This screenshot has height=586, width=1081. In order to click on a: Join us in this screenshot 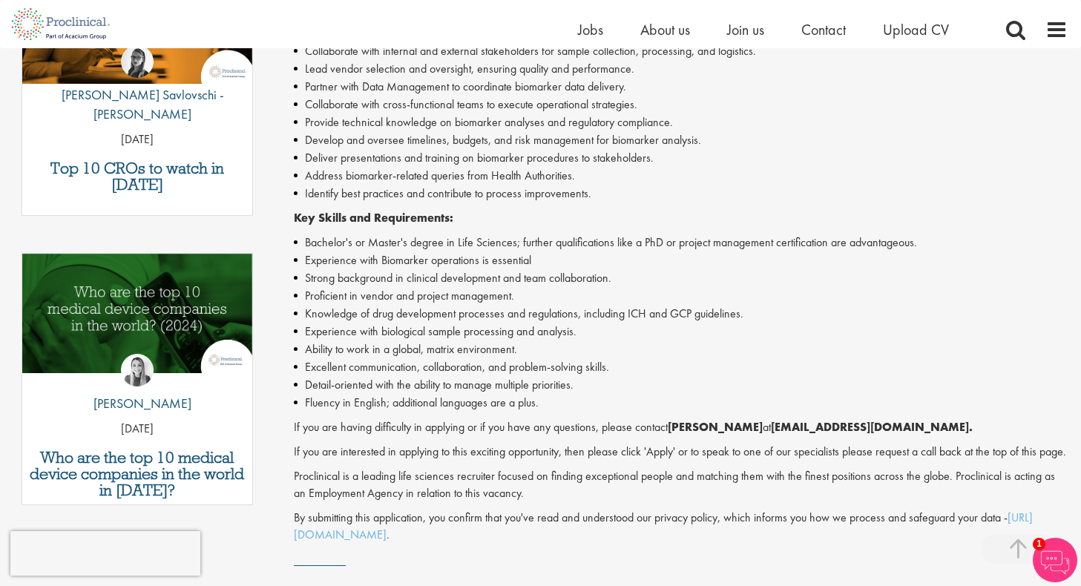, I will do `click(745, 30)`.